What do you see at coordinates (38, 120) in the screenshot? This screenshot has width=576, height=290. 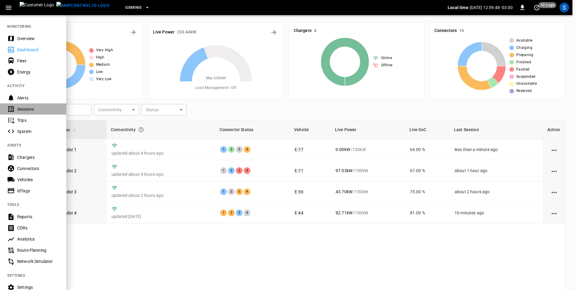 I see `div: Trips` at bounding box center [38, 120].